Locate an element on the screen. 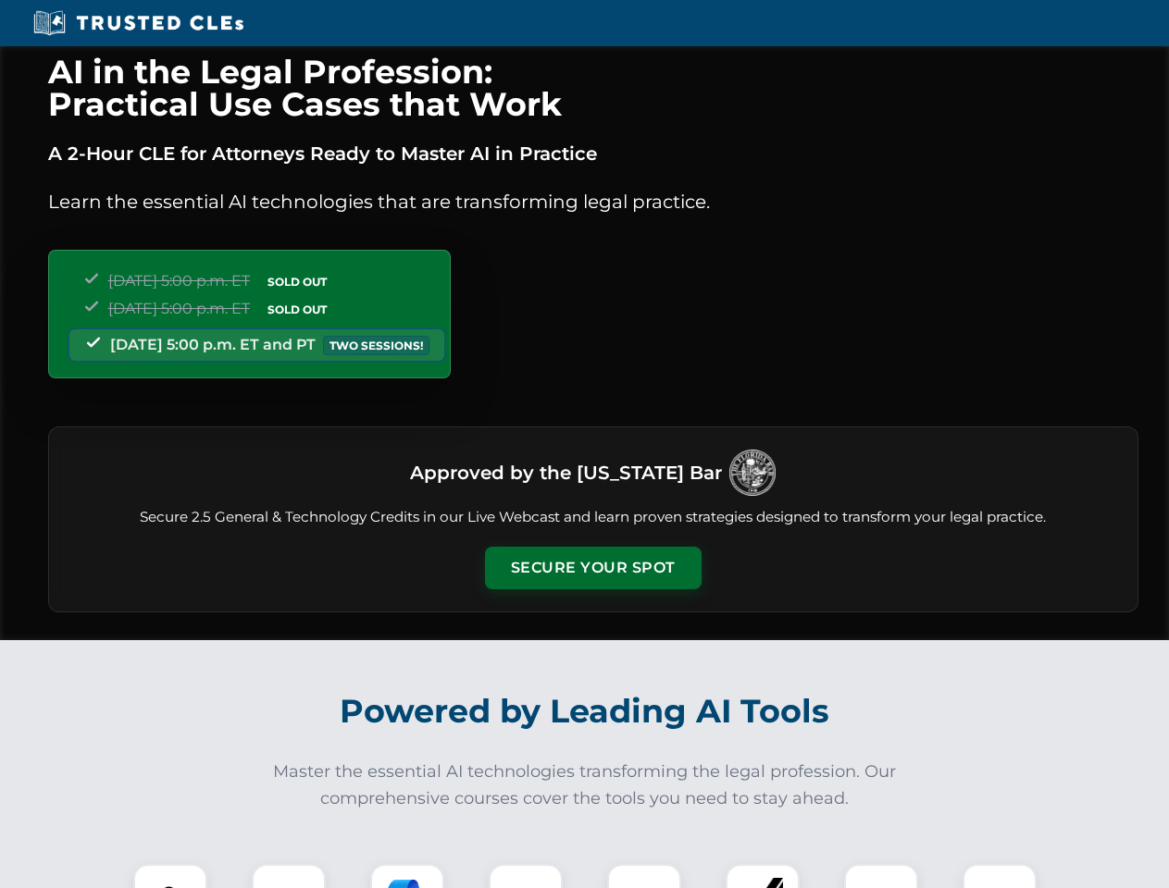 The height and width of the screenshot is (888, 1169). img: Trusted CLEs is located at coordinates (138, 23).